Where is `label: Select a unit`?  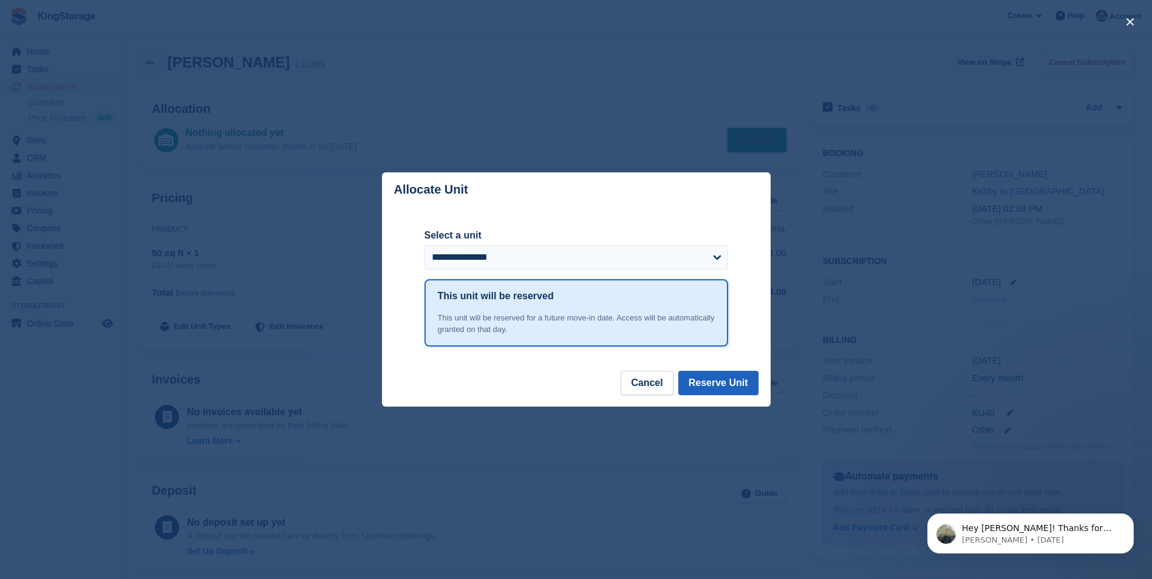
label: Select a unit is located at coordinates (576, 236).